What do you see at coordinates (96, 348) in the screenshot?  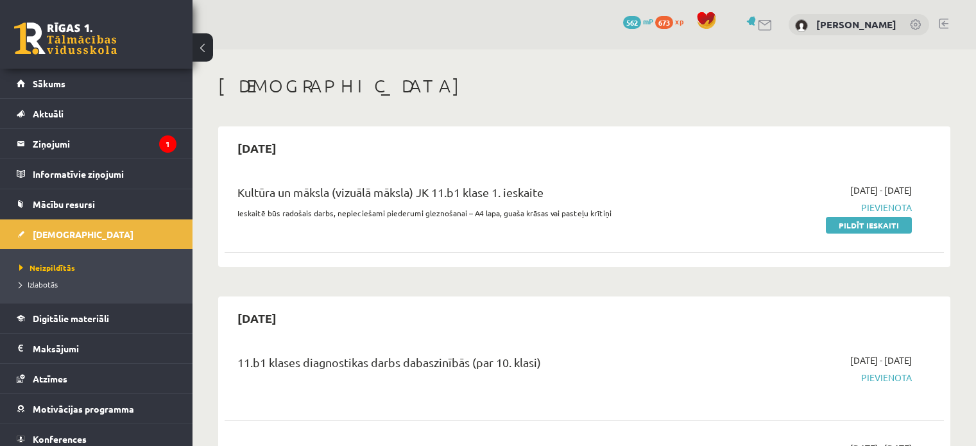 I see `a: Maksājumi` at bounding box center [96, 348].